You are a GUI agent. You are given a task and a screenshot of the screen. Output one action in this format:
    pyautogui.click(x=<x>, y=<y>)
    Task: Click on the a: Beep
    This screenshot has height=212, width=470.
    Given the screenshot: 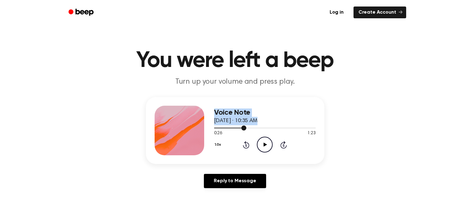 What is the action you would take?
    pyautogui.click(x=82, y=12)
    